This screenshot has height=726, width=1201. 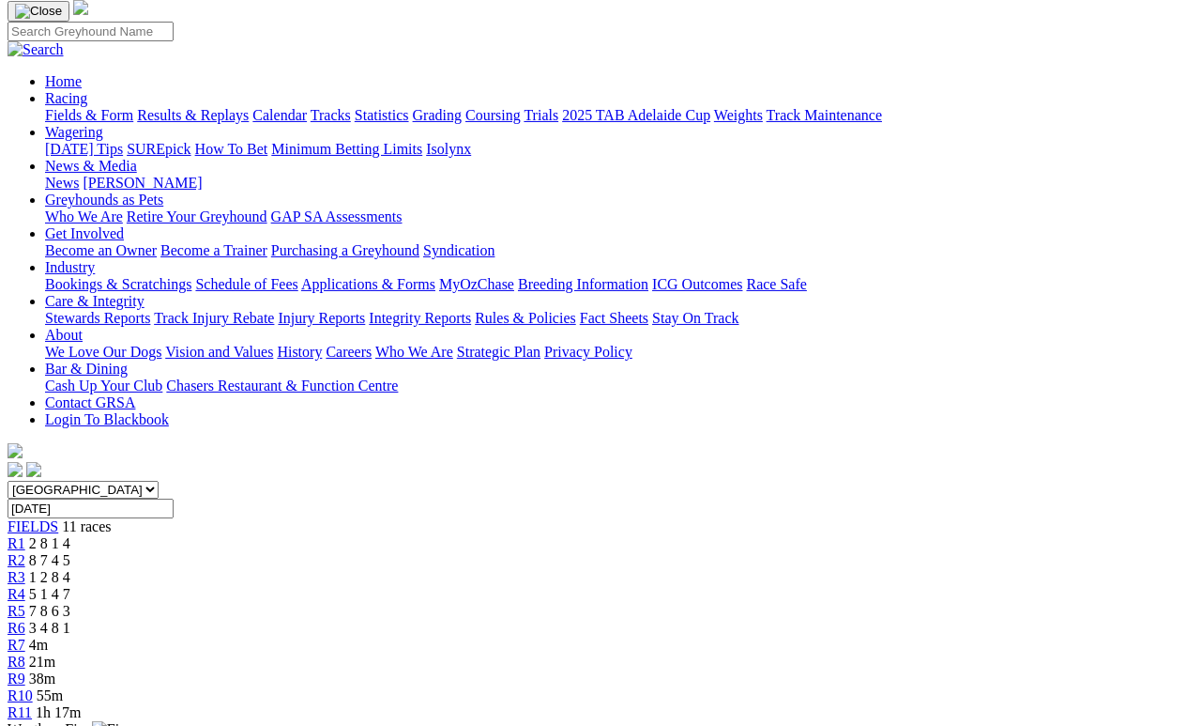 I want to click on span: 11 races, so click(x=86, y=526).